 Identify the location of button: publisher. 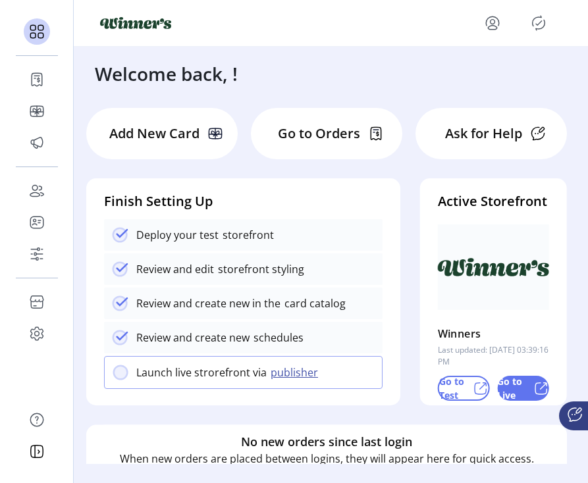
(296, 373).